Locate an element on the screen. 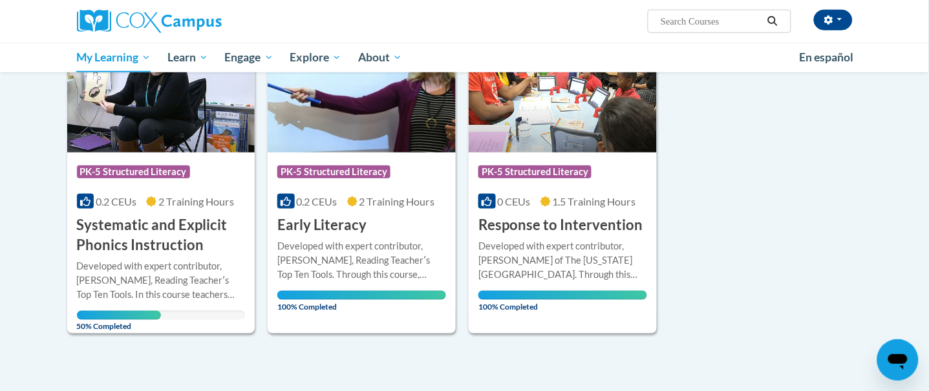  input: Search Courses is located at coordinates (711, 21).